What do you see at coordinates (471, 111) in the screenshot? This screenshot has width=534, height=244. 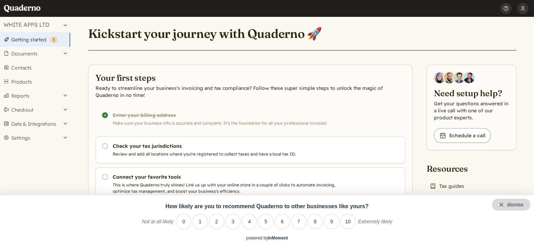 I see `p: Get your questions answered in a live call with one of our product experts.` at bounding box center [471, 111].